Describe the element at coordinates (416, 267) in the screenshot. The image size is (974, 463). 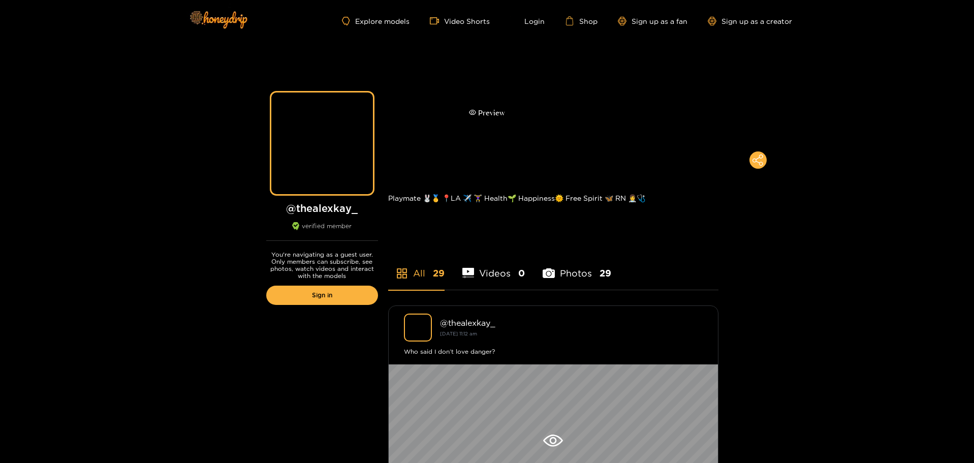
I see `li: All` at that location.